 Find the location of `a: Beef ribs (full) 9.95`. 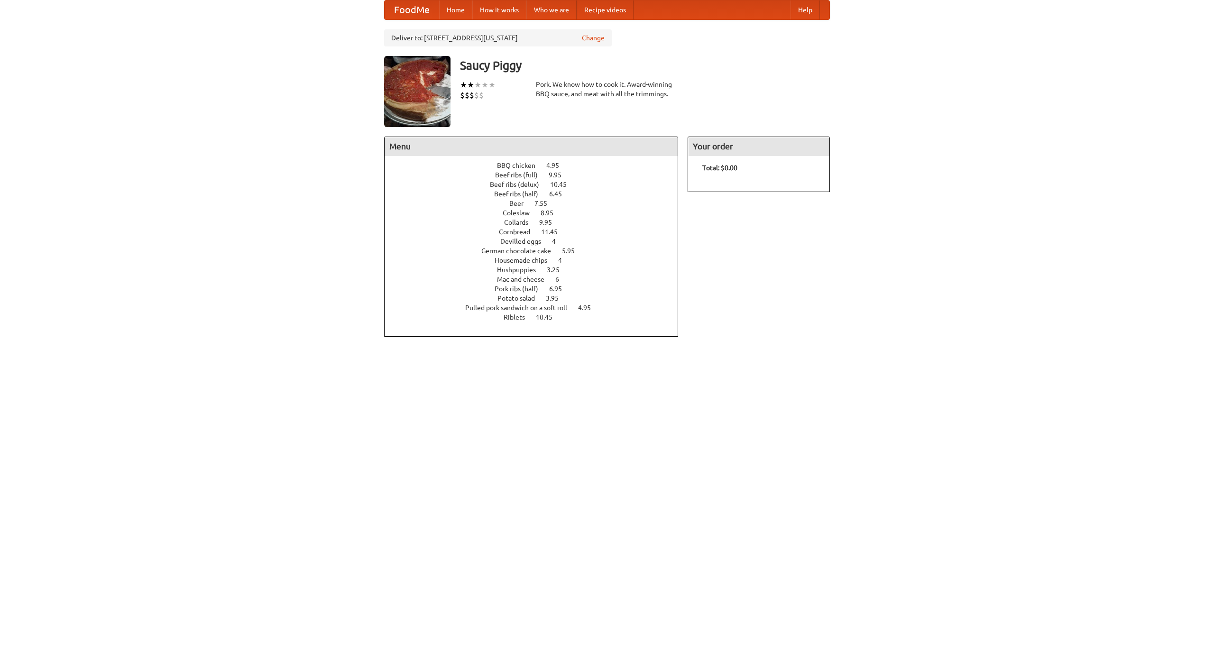

a: Beef ribs (full) 9.95 is located at coordinates (537, 175).